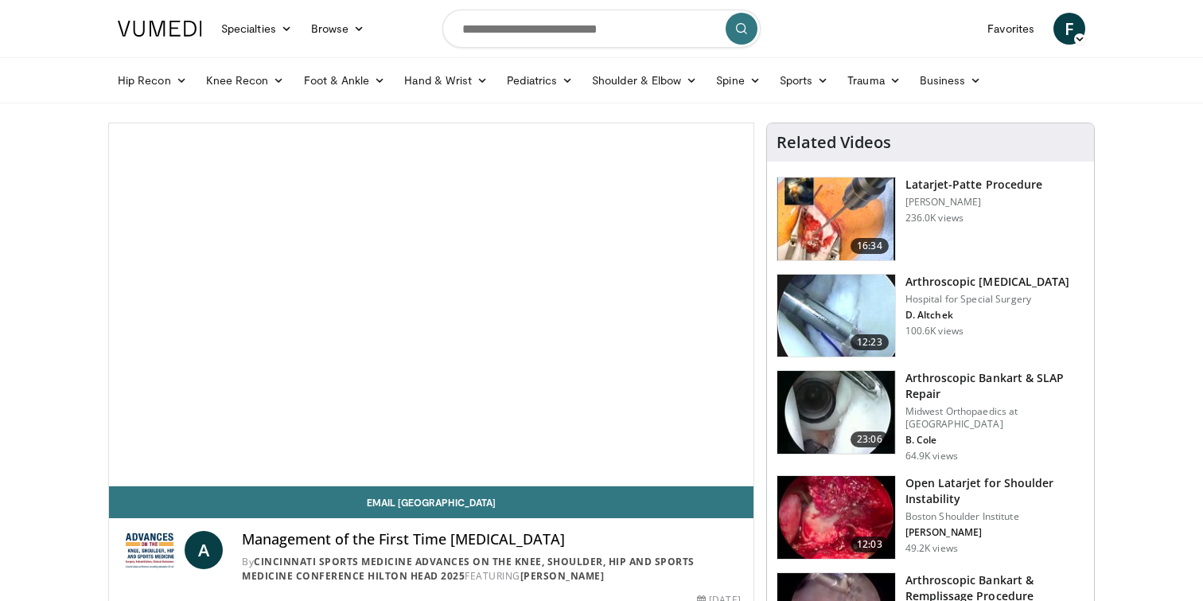 Image resolution: width=1203 pixels, height=601 pixels. I want to click on span: 16:34, so click(870, 246).